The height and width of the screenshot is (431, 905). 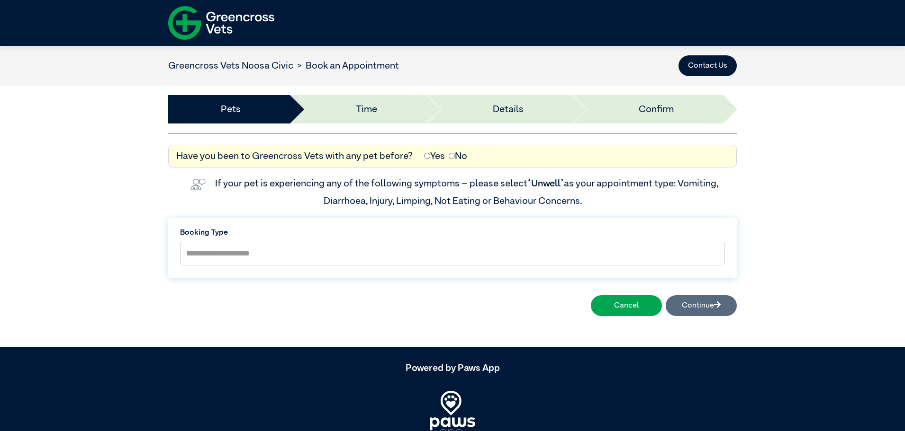 What do you see at coordinates (451, 156) in the screenshot?
I see `input: No` at bounding box center [451, 156].